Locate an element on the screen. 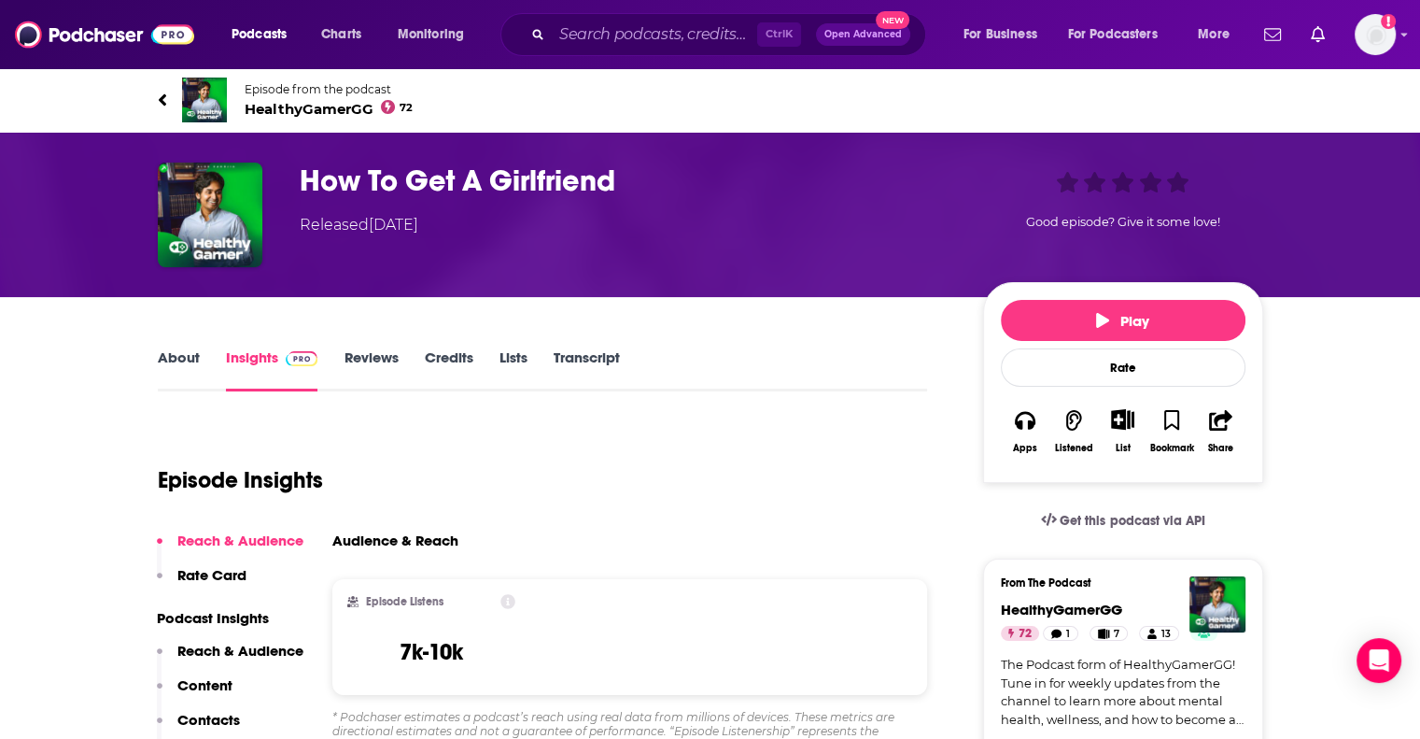 The height and width of the screenshot is (739, 1420). span: Podcasts is located at coordinates (259, 35).